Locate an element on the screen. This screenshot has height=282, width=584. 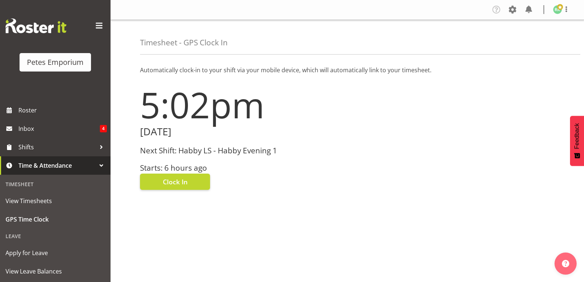
span: 4 is located at coordinates (103, 129).